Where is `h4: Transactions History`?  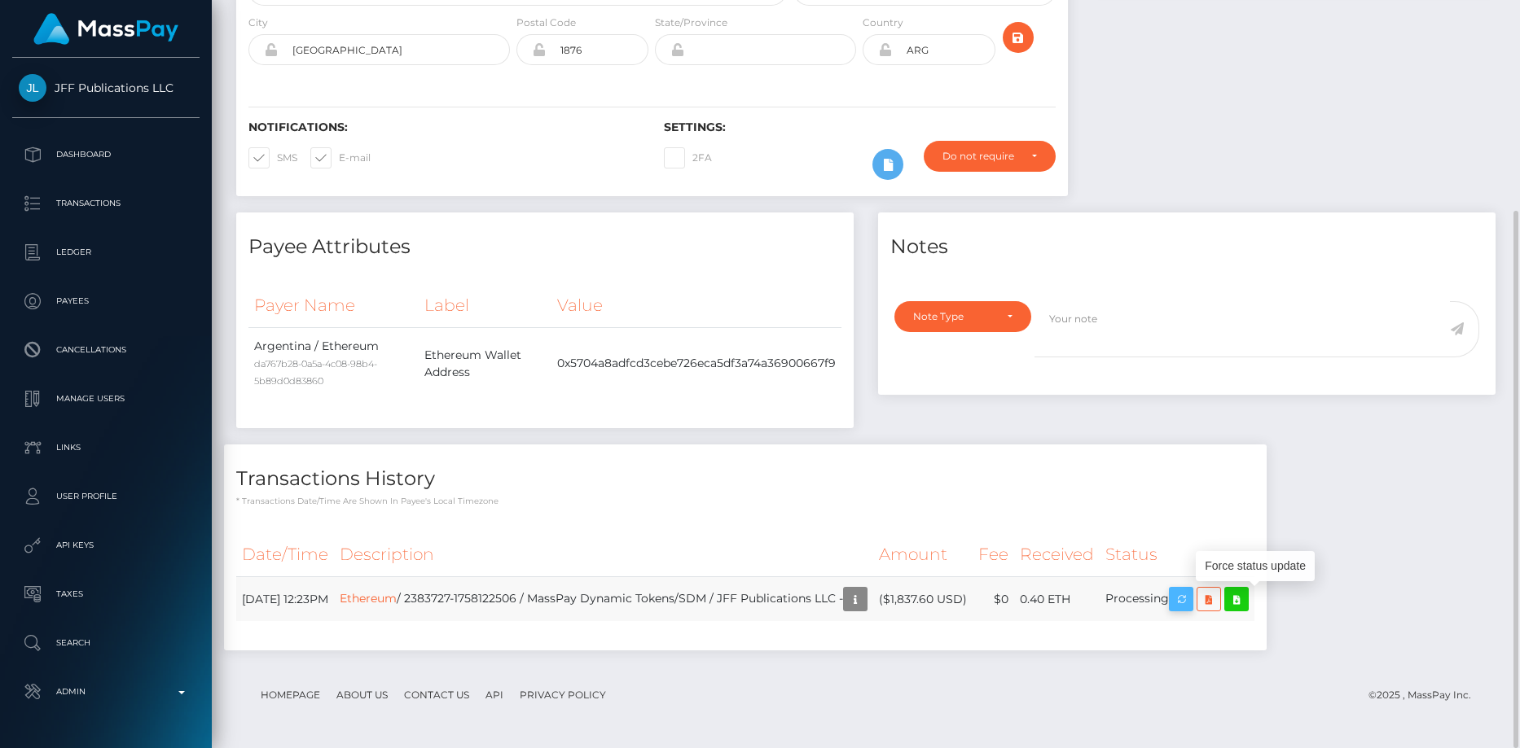 h4: Transactions History is located at coordinates (745, 479).